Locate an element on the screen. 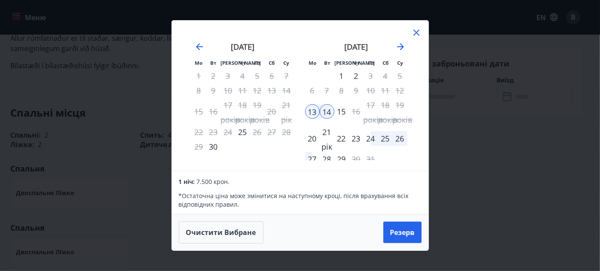  td: Недоступно. Понеділок, 29 вересня 2025 р. is located at coordinates (199, 147).